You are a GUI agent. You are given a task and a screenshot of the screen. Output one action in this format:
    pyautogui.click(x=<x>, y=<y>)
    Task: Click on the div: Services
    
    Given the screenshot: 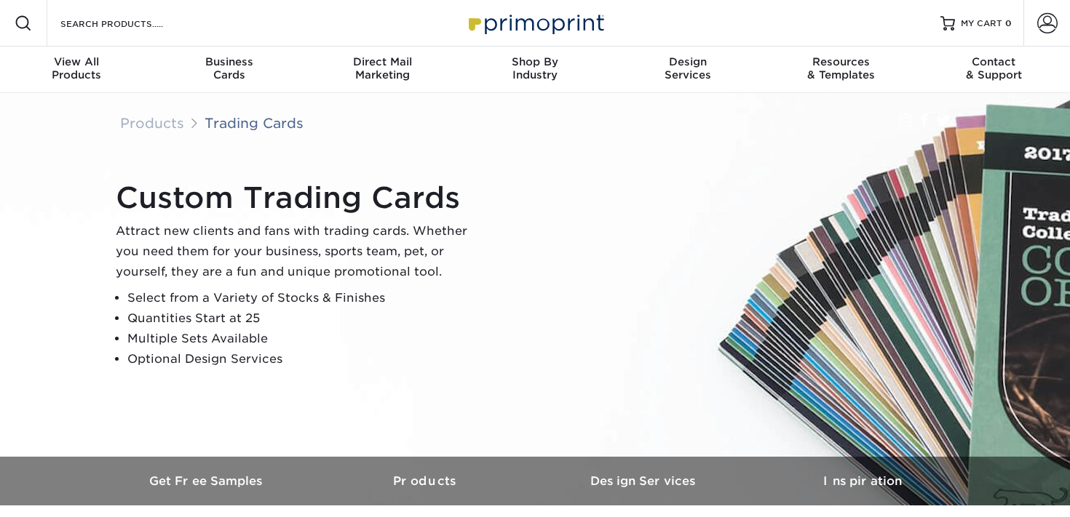 What is the action you would take?
    pyautogui.click(x=688, y=68)
    